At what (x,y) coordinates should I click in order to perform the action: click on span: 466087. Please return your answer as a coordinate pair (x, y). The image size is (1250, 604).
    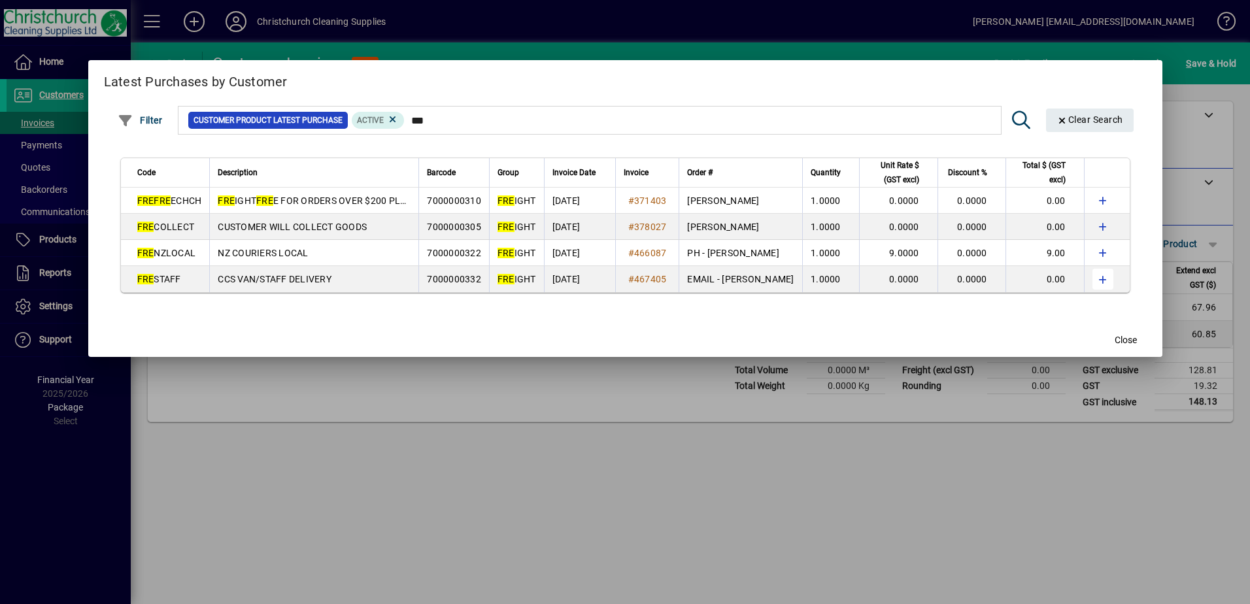
    Looking at the image, I should click on (651, 253).